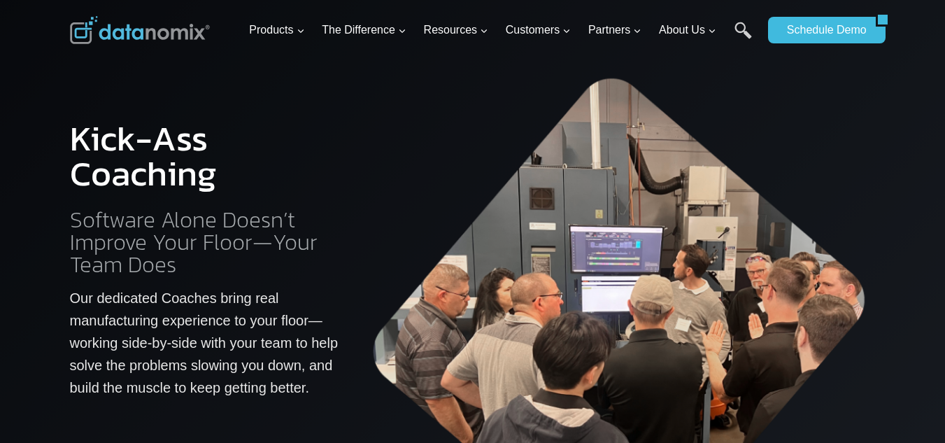 The image size is (945, 443). What do you see at coordinates (502, 30) in the screenshot?
I see `nav: Primary Navigation` at bounding box center [502, 30].